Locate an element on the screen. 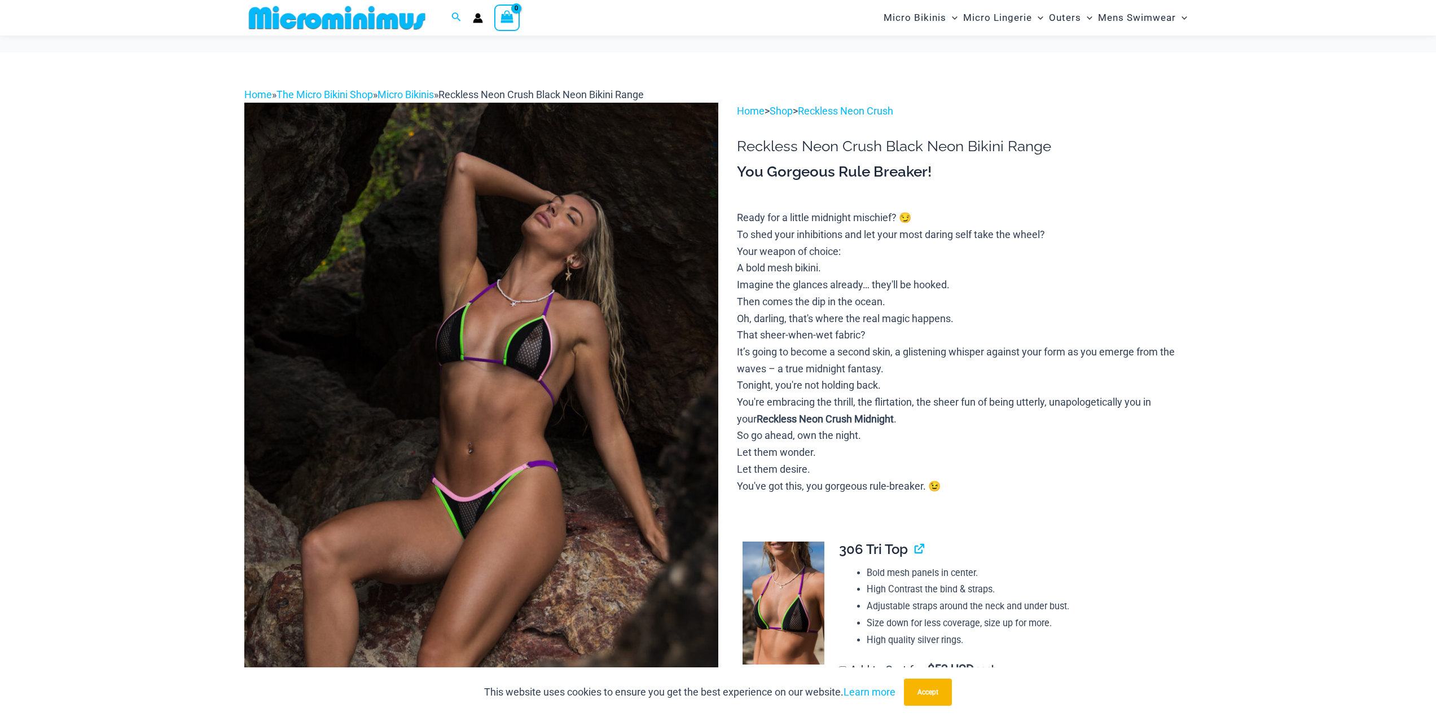  a: Mens SwimwearMenu ToggleMenu Toggle is located at coordinates (1142, 17).